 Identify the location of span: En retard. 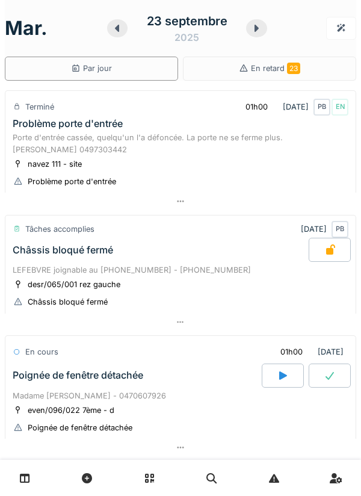
(276, 68).